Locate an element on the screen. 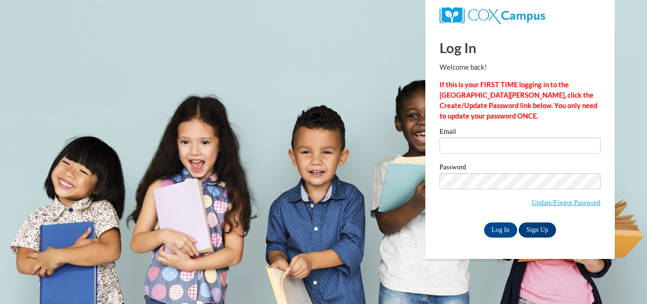 The image size is (647, 304). h1: Log In is located at coordinates (520, 47).